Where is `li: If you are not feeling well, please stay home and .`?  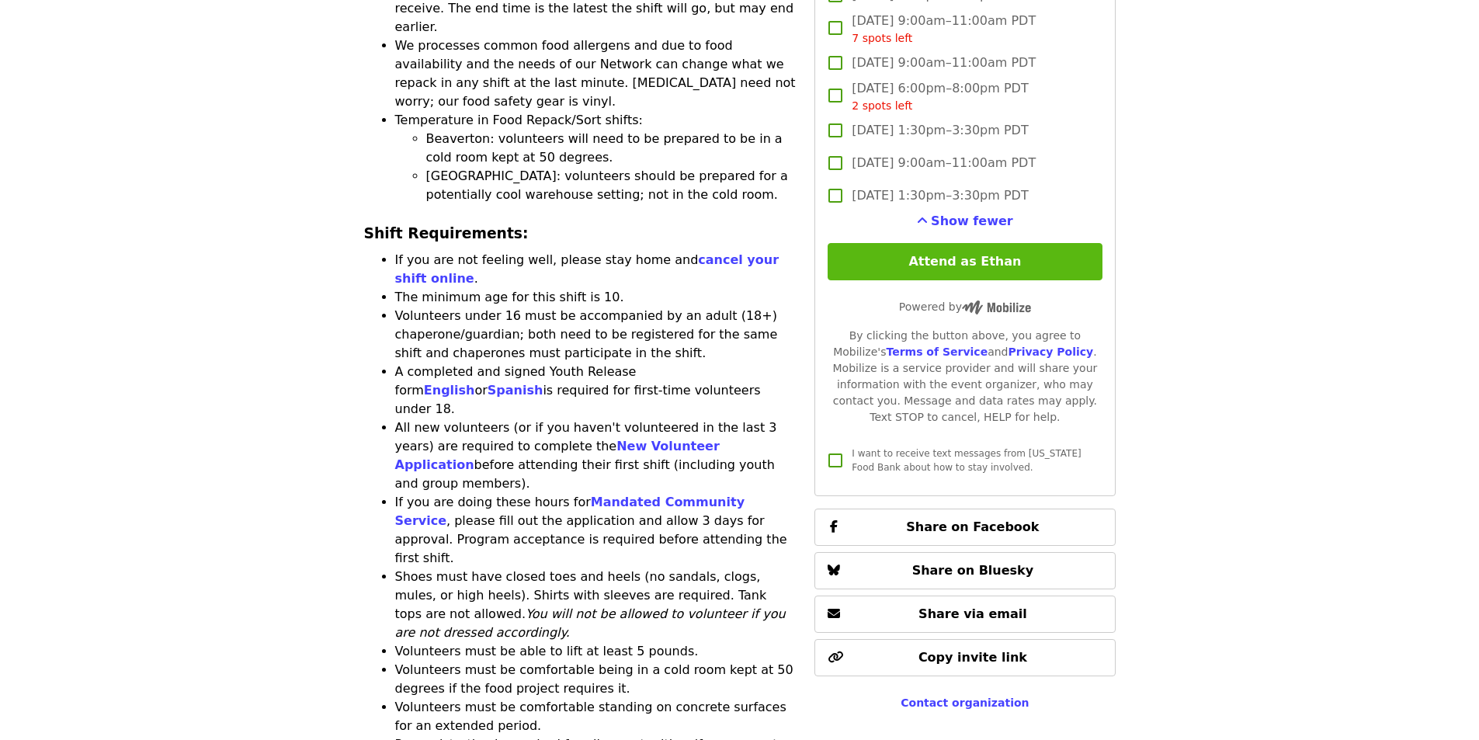 li: If you are not feeling well, please stay home and . is located at coordinates (596, 269).